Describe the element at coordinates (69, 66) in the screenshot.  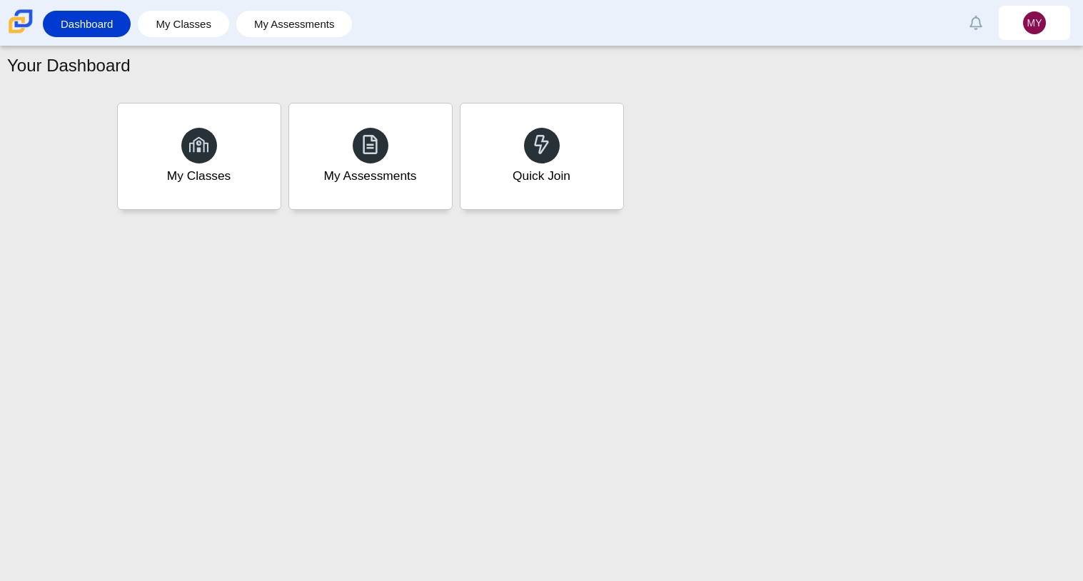
I see `h1: Your Dashboard` at that location.